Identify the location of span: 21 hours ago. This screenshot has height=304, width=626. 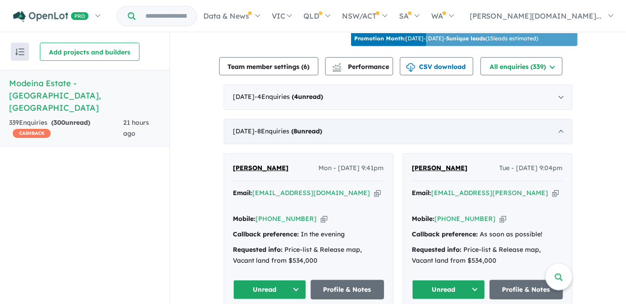
(136, 128).